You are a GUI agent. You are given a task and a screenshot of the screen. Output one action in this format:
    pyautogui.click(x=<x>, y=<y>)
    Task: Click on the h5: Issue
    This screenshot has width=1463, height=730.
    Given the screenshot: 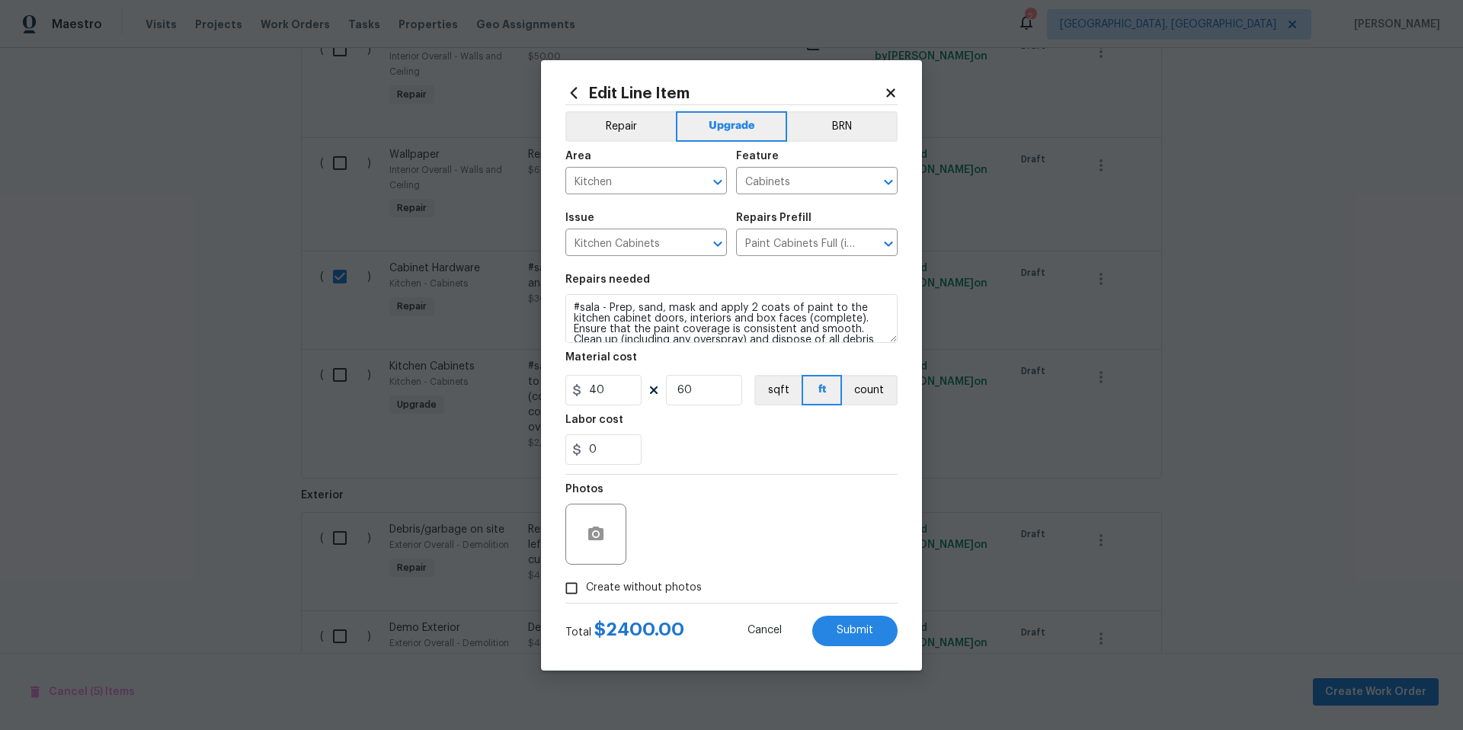 What is the action you would take?
    pyautogui.click(x=580, y=218)
    